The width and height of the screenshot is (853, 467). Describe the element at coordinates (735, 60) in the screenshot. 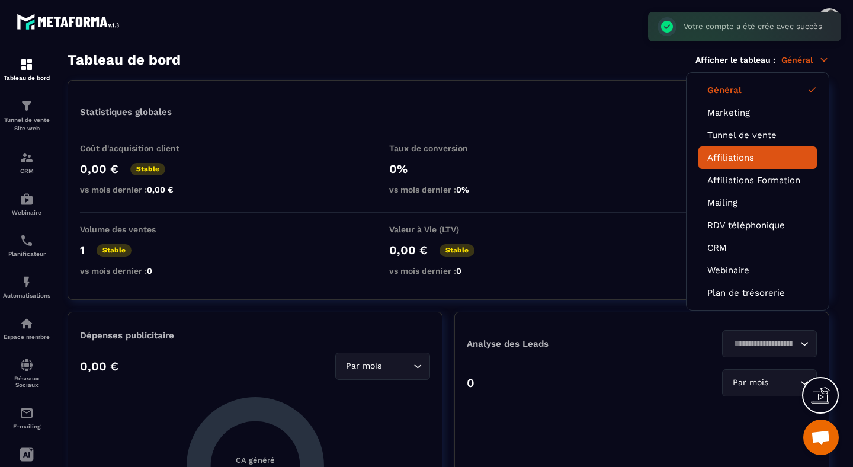

I see `p: Afficher le tableau :` at that location.